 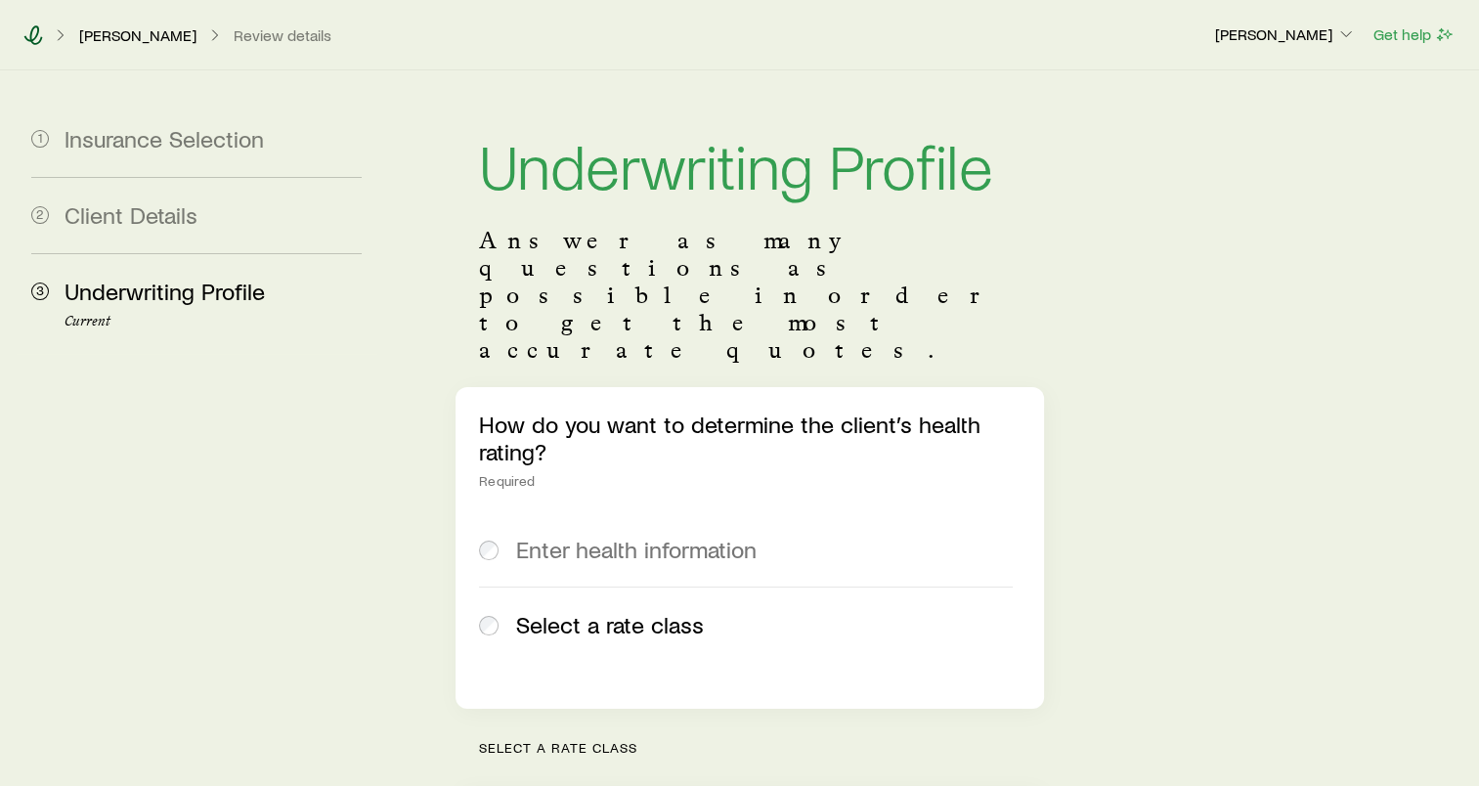 I want to click on span: Client Details, so click(x=131, y=214).